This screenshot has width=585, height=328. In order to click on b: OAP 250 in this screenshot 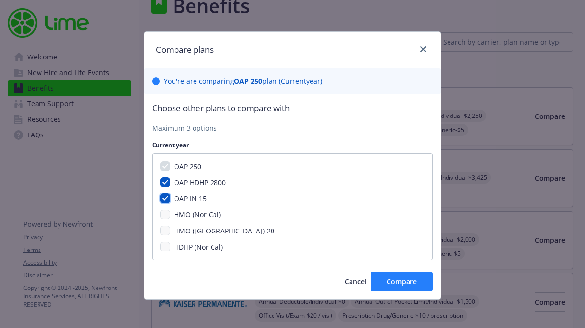, I will do `click(248, 81)`.